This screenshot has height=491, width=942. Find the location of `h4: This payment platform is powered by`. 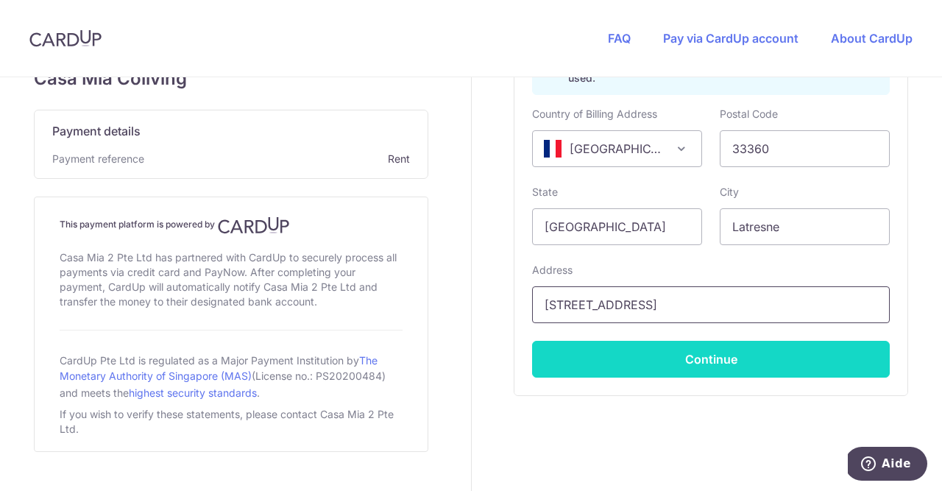

h4: This payment platform is powered by is located at coordinates (231, 225).